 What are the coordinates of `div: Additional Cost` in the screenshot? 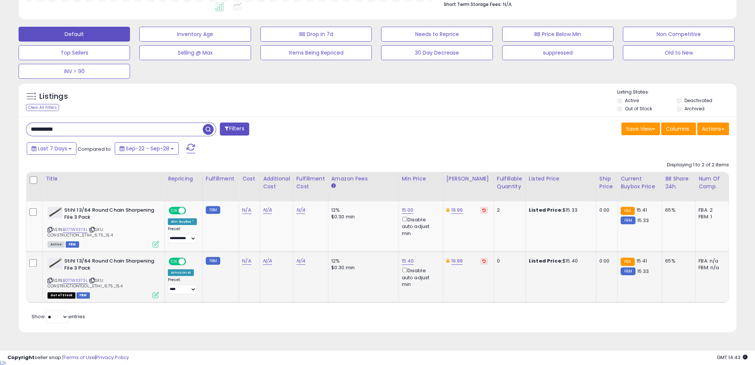 It's located at (276, 183).